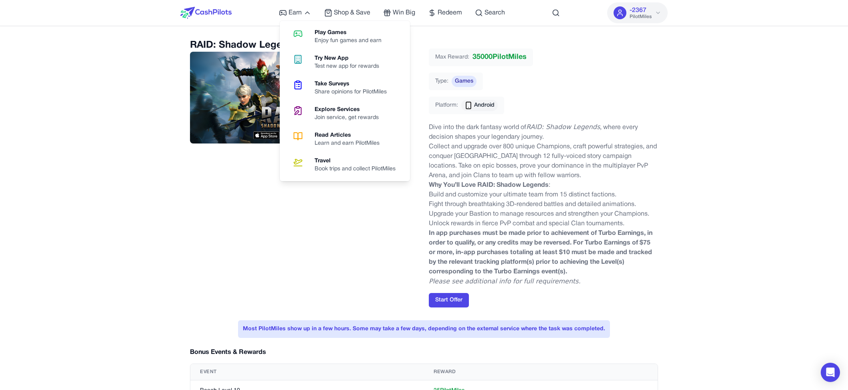  I want to click on a: TravelBook trips and collect PilotMiles, so click(345, 165).